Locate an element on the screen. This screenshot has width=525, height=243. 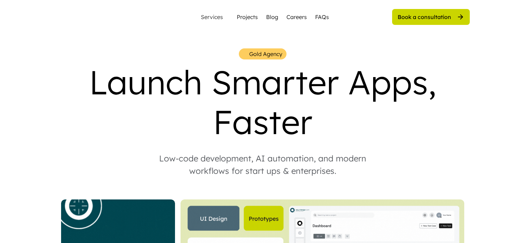
a: Blog is located at coordinates (272, 17).